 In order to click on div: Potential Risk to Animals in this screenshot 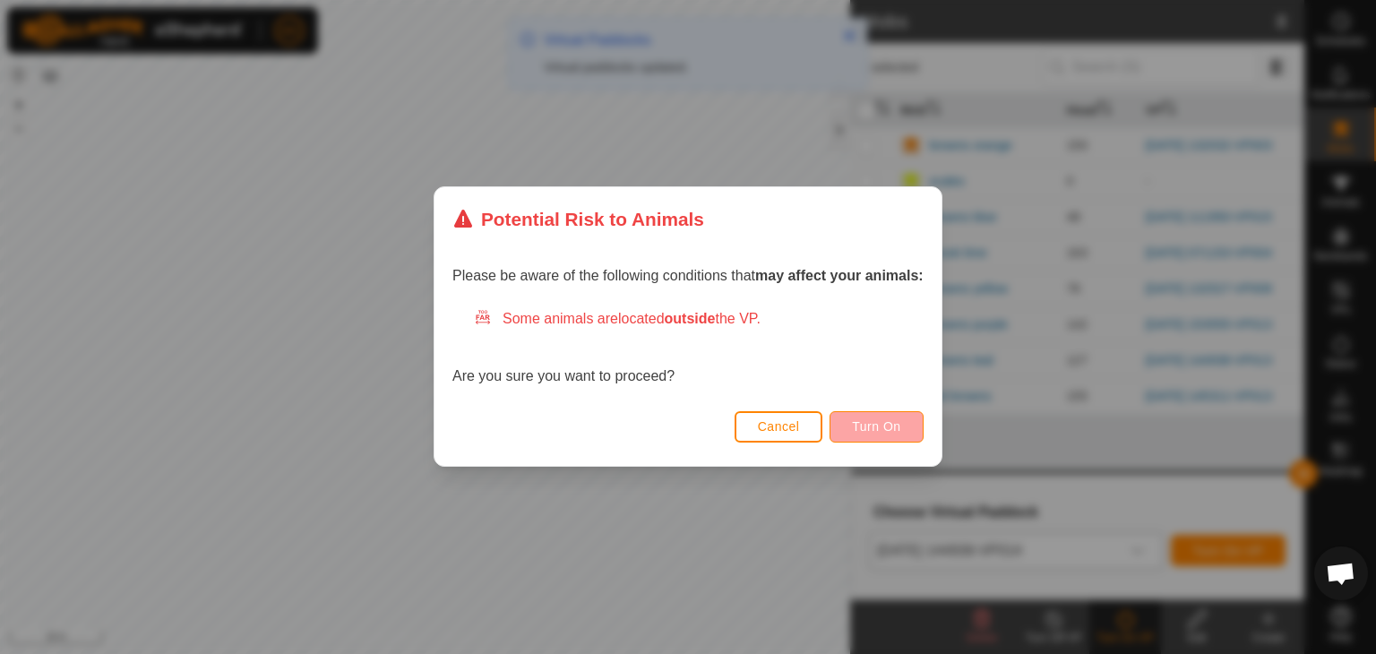, I will do `click(578, 219)`.